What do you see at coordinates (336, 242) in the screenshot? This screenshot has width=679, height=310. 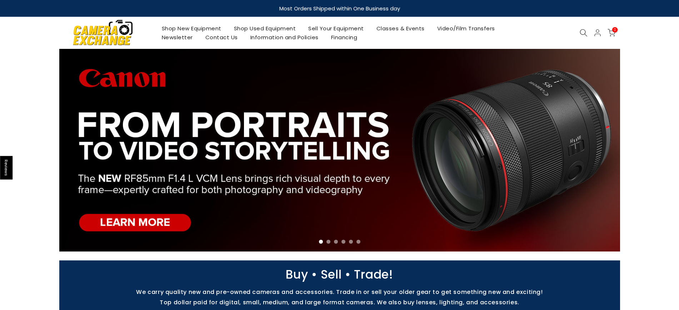 I see `li: Page dot 3` at bounding box center [336, 242].